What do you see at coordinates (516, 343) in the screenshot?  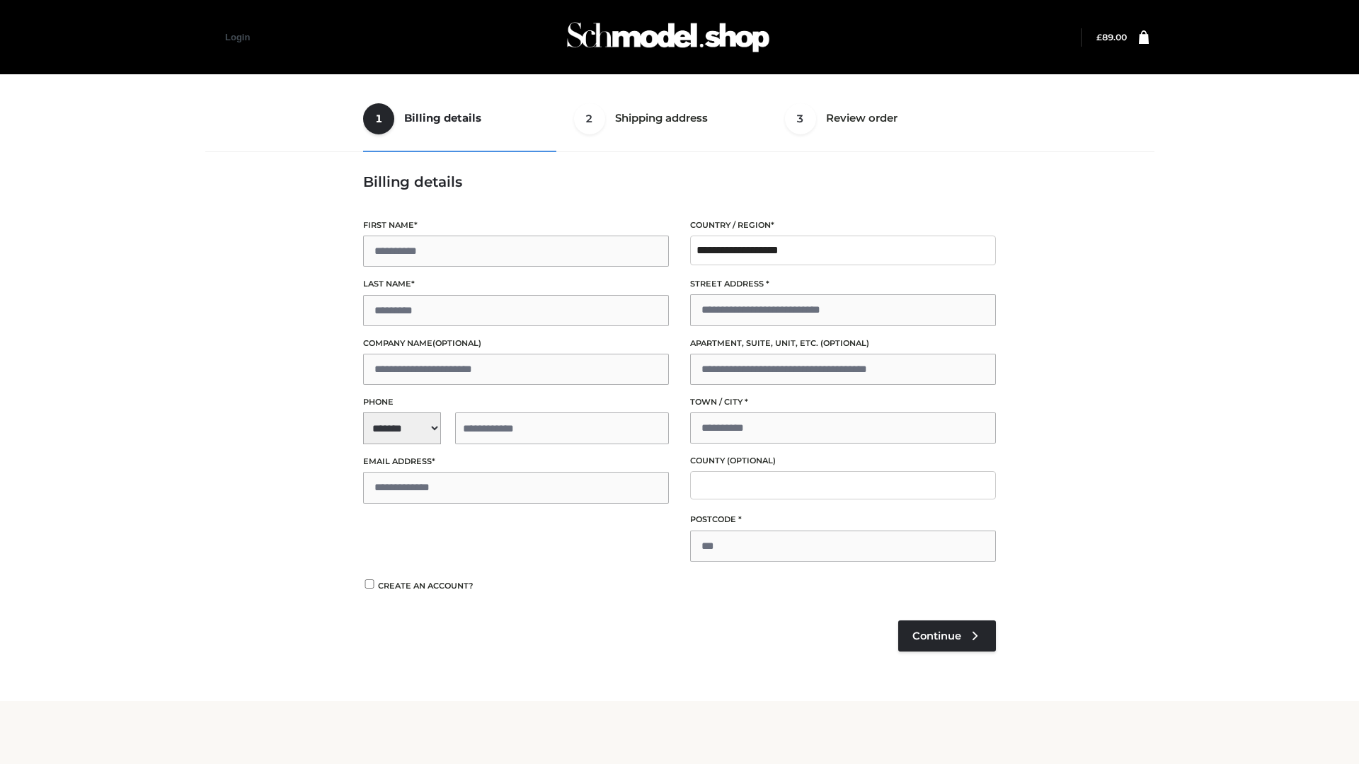 I see `label: Company name` at bounding box center [516, 343].